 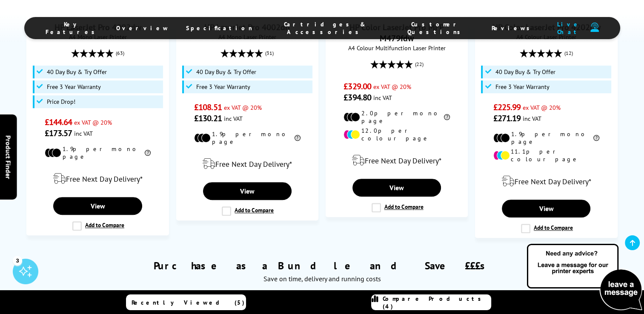 I want to click on span: £108.51, so click(x=208, y=107).